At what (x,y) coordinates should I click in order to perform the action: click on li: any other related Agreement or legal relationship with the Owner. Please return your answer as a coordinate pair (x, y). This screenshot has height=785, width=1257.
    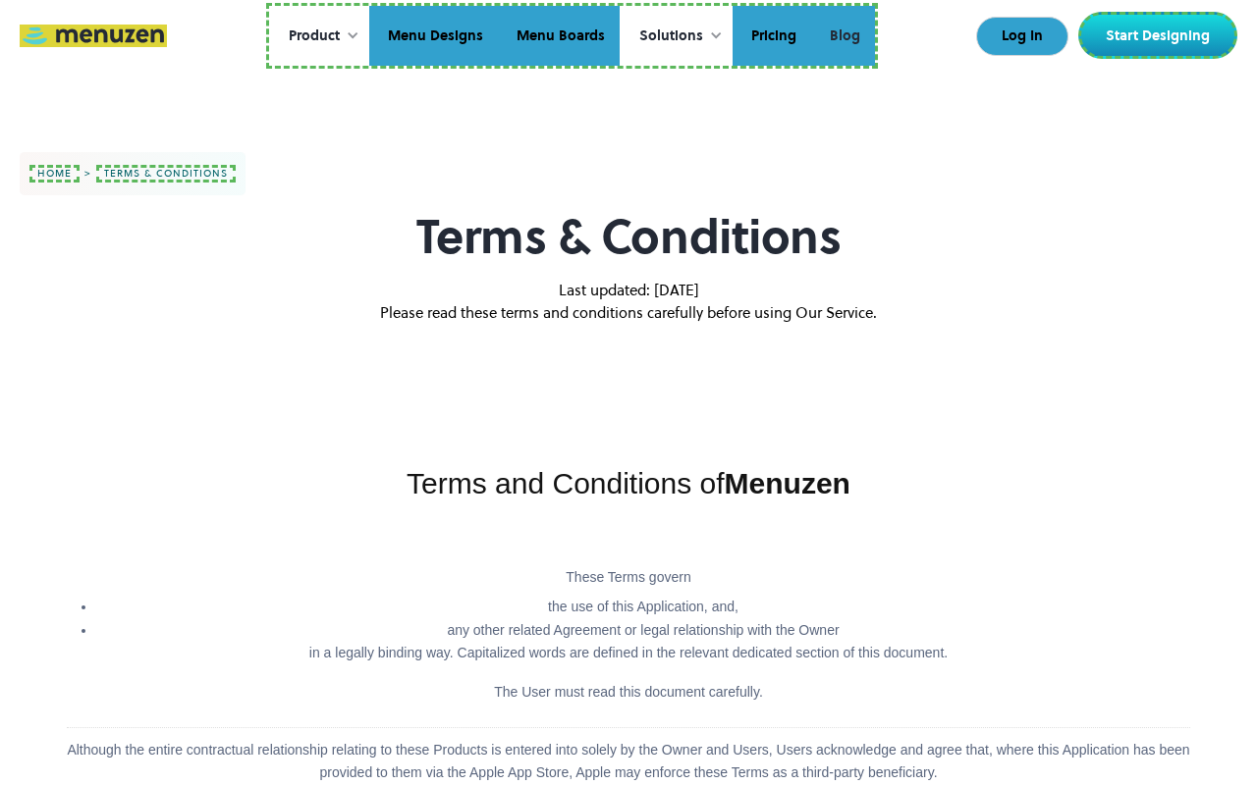
    Looking at the image, I should click on (642, 630).